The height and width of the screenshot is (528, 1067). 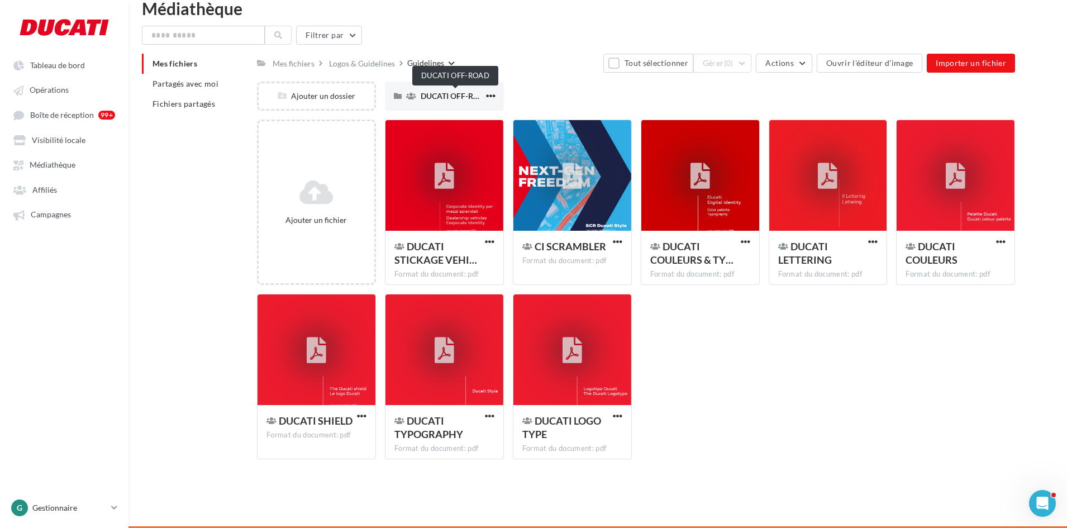 I want to click on a: G Gestionnaire, so click(x=64, y=508).